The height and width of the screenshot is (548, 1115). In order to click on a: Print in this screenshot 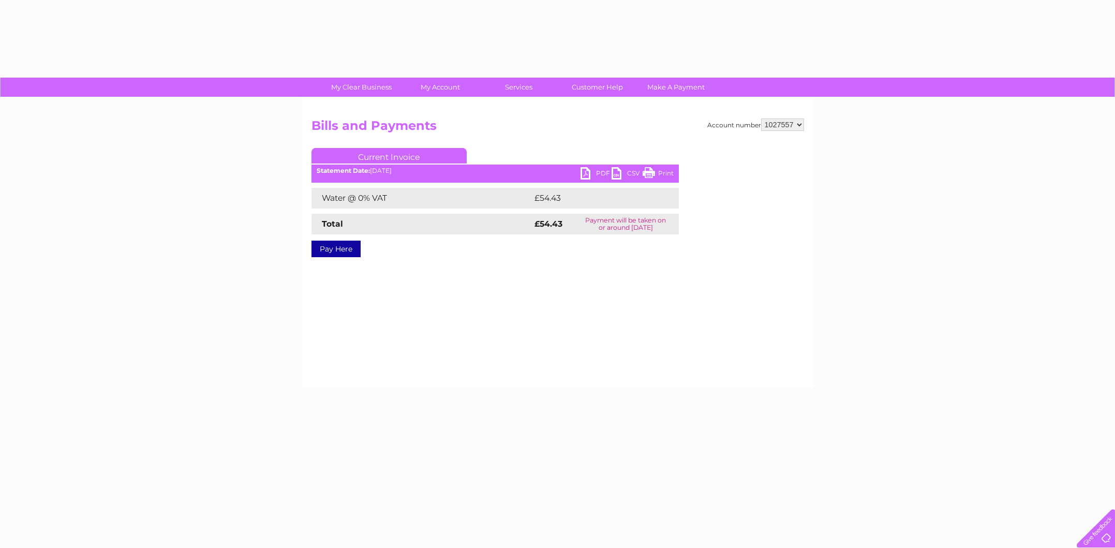, I will do `click(658, 174)`.